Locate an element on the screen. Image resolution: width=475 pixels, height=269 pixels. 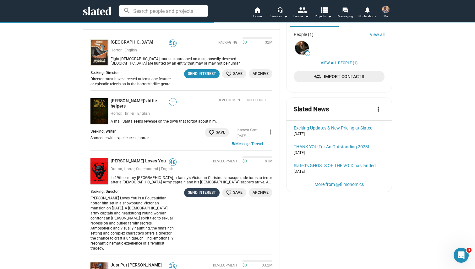
button: People is located at coordinates (301, 13).